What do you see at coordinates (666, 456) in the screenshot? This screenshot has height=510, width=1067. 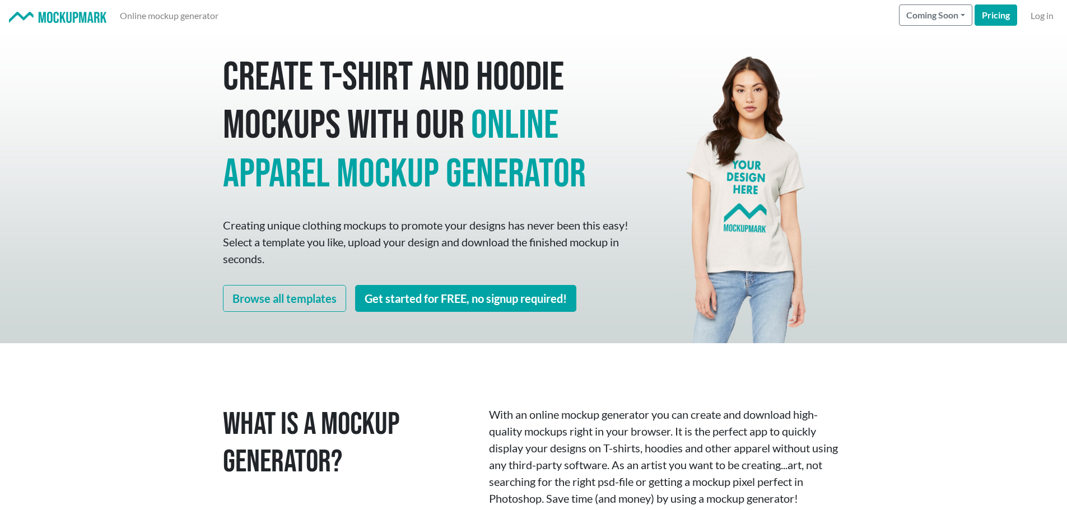 I see `p: With an online mockup generator you can create and download high-quality mockups right in your br...` at bounding box center [666, 456].